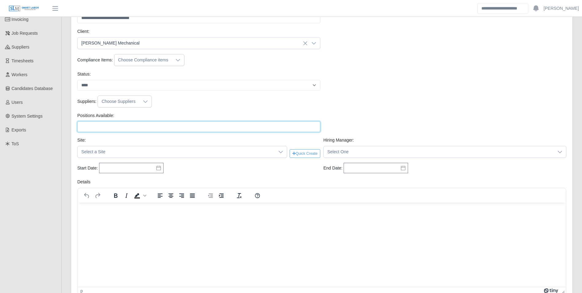 Image resolution: width=582 pixels, height=293 pixels. What do you see at coordinates (193, 43) in the screenshot?
I see `span: George Wayne Mechanical` at bounding box center [193, 43].